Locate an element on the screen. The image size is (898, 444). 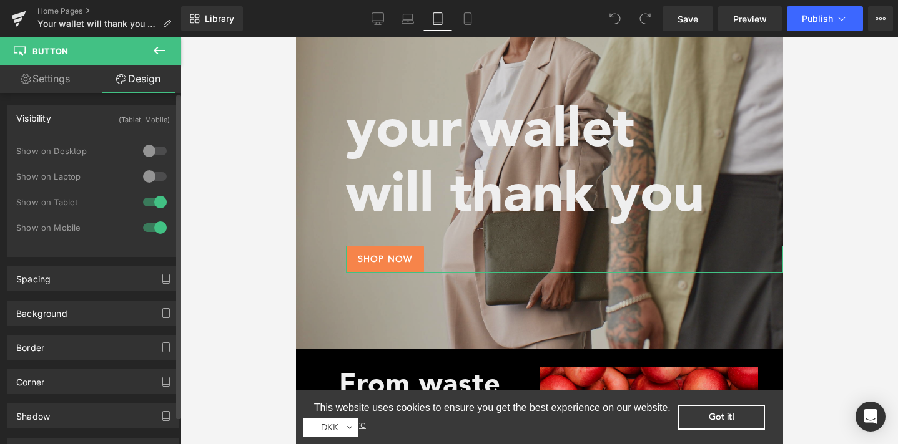
div: Open Intercom Messenger is located at coordinates (870, 417).